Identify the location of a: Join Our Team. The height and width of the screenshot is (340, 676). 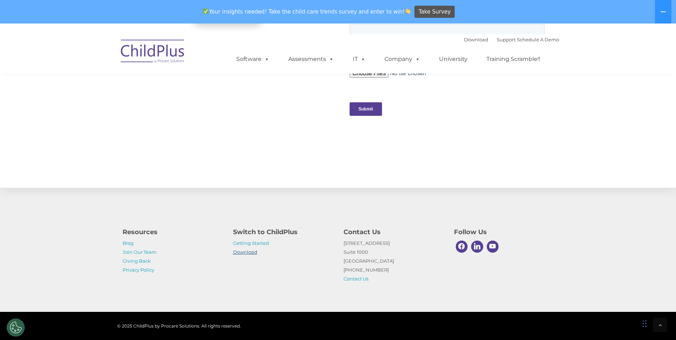
(139, 252).